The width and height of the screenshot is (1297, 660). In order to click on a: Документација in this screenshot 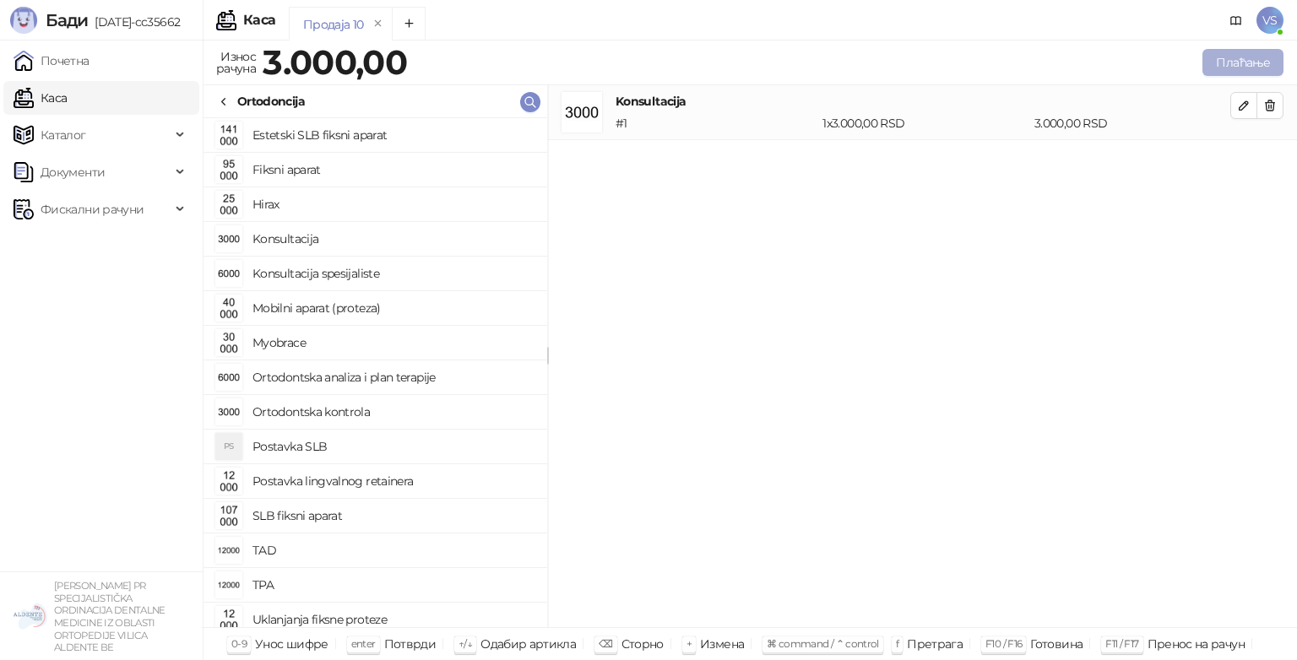, I will do `click(1236, 20)`.